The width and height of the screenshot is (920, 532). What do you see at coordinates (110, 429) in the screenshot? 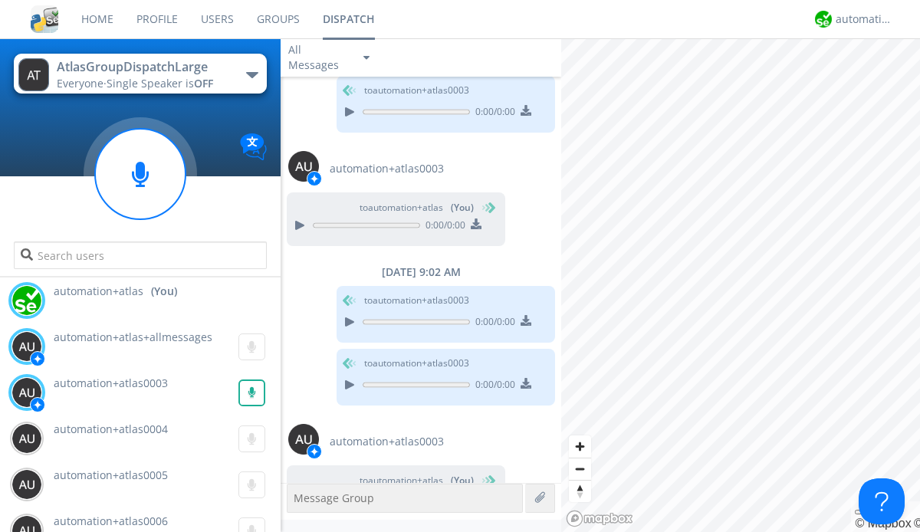
I see `span: automation+atlas0004` at bounding box center [110, 429].